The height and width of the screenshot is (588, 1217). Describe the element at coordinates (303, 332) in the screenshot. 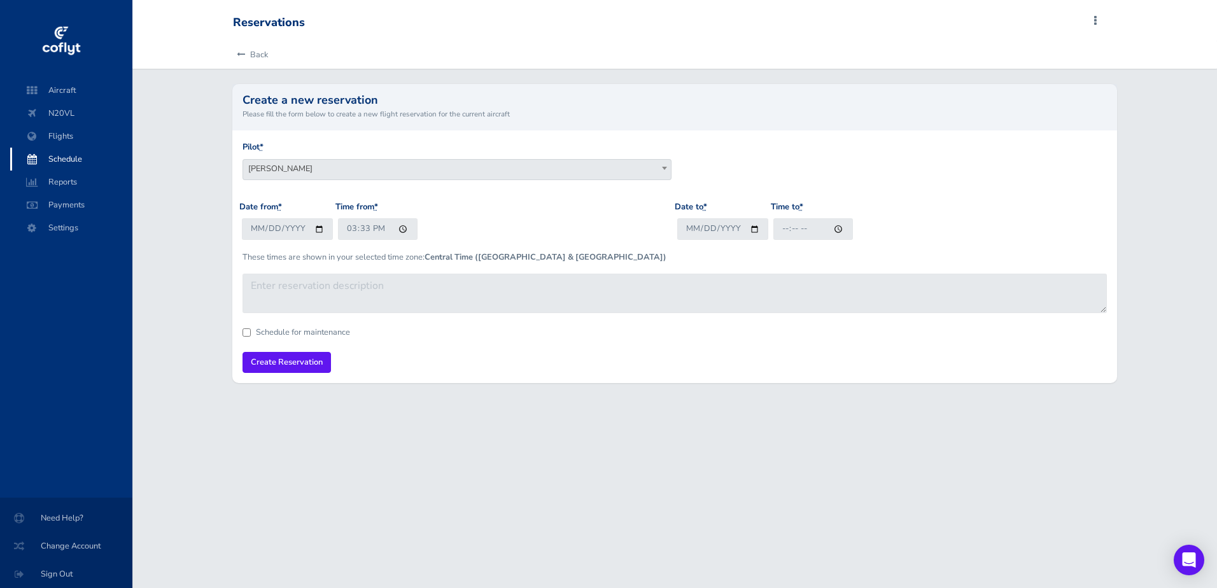

I see `label: Schedule for maintenance` at that location.